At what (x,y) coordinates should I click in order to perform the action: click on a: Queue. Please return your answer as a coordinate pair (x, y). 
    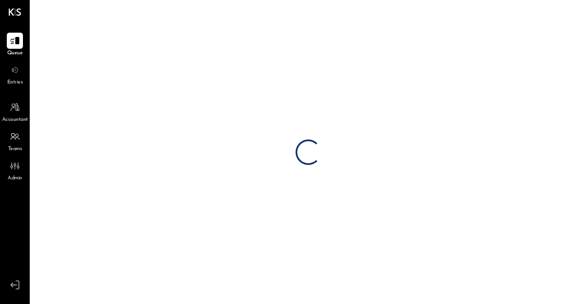
    Looking at the image, I should click on (15, 45).